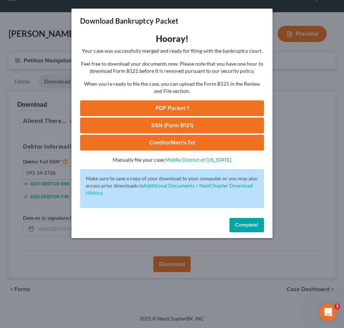 This screenshot has height=328, width=344. What do you see at coordinates (172, 186) in the screenshot?
I see `p: Make sure to save a copy of your download to your computer or you may also access prior downloads in` at bounding box center [172, 186].